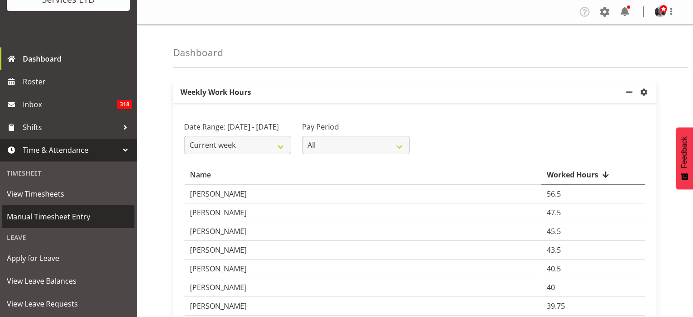  What do you see at coordinates (71, 150) in the screenshot?
I see `span: Time & Attendance` at bounding box center [71, 150].